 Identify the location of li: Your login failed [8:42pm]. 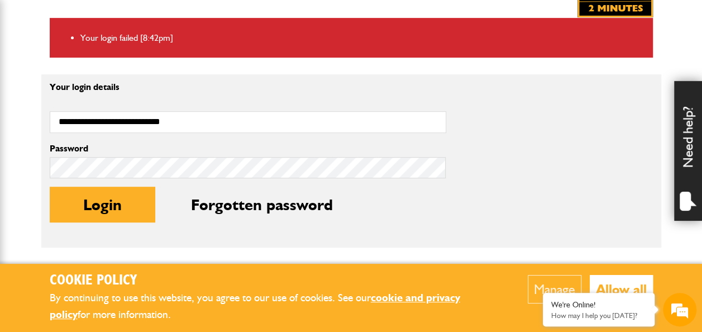
(363, 38).